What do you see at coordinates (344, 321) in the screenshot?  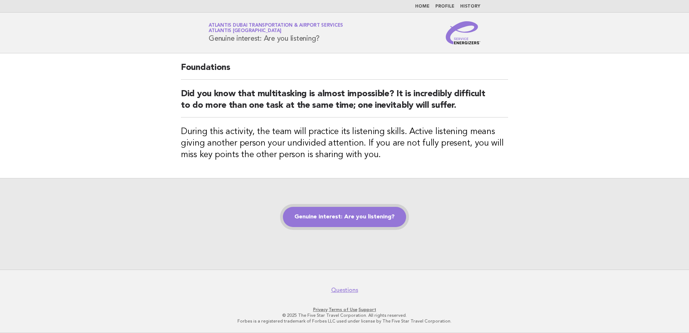 I see `p: Forbes is a registered trademark of Forbes LLC used under license by The Five Star Travel Corpora...` at bounding box center [344, 321].